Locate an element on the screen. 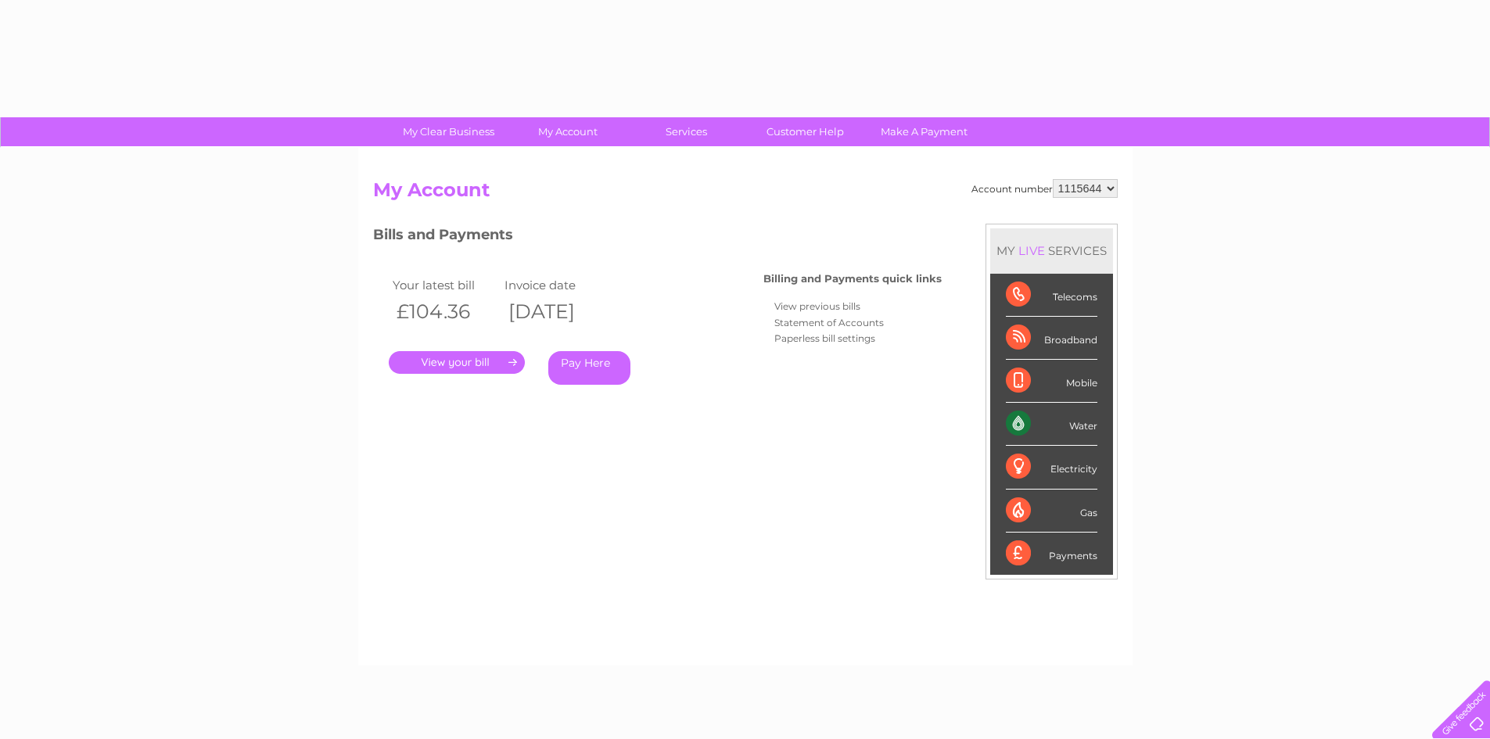 The image size is (1490, 739). div: Mobile is located at coordinates (1051, 381).